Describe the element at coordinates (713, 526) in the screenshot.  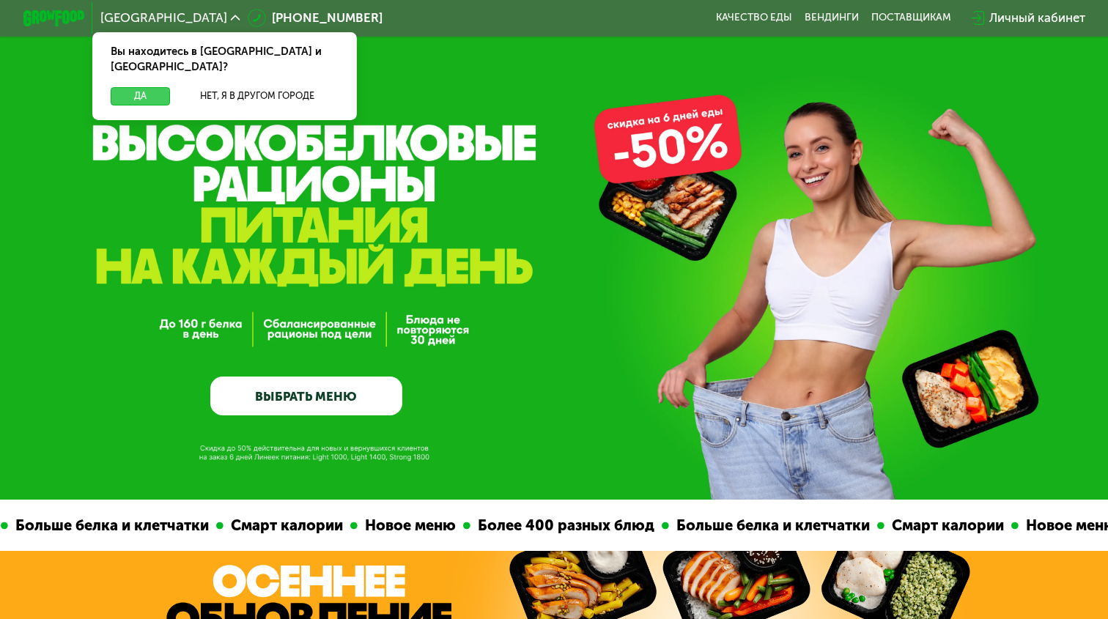
I see `div: Больше белка и клетчатки` at that location.